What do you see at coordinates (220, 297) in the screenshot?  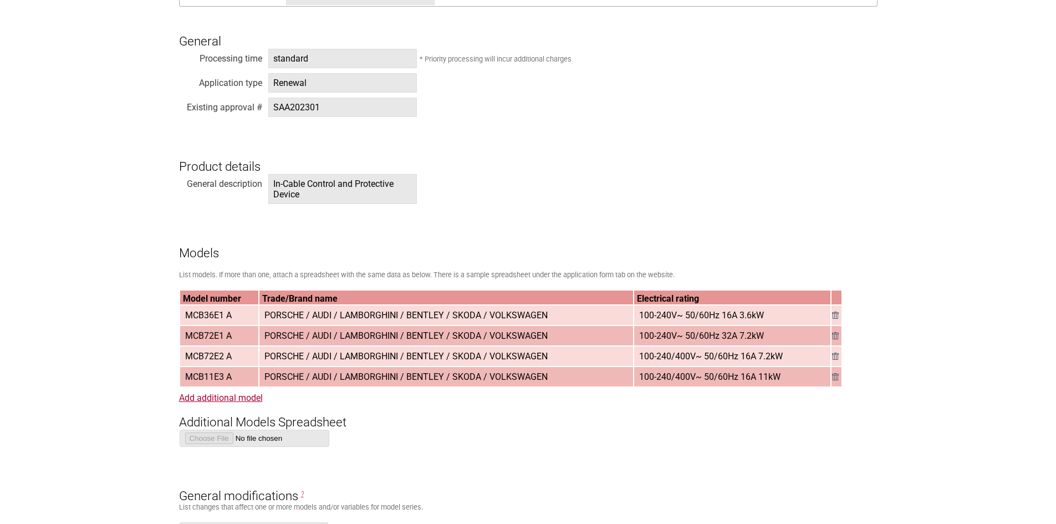 I see `th: Model number` at bounding box center [220, 297].